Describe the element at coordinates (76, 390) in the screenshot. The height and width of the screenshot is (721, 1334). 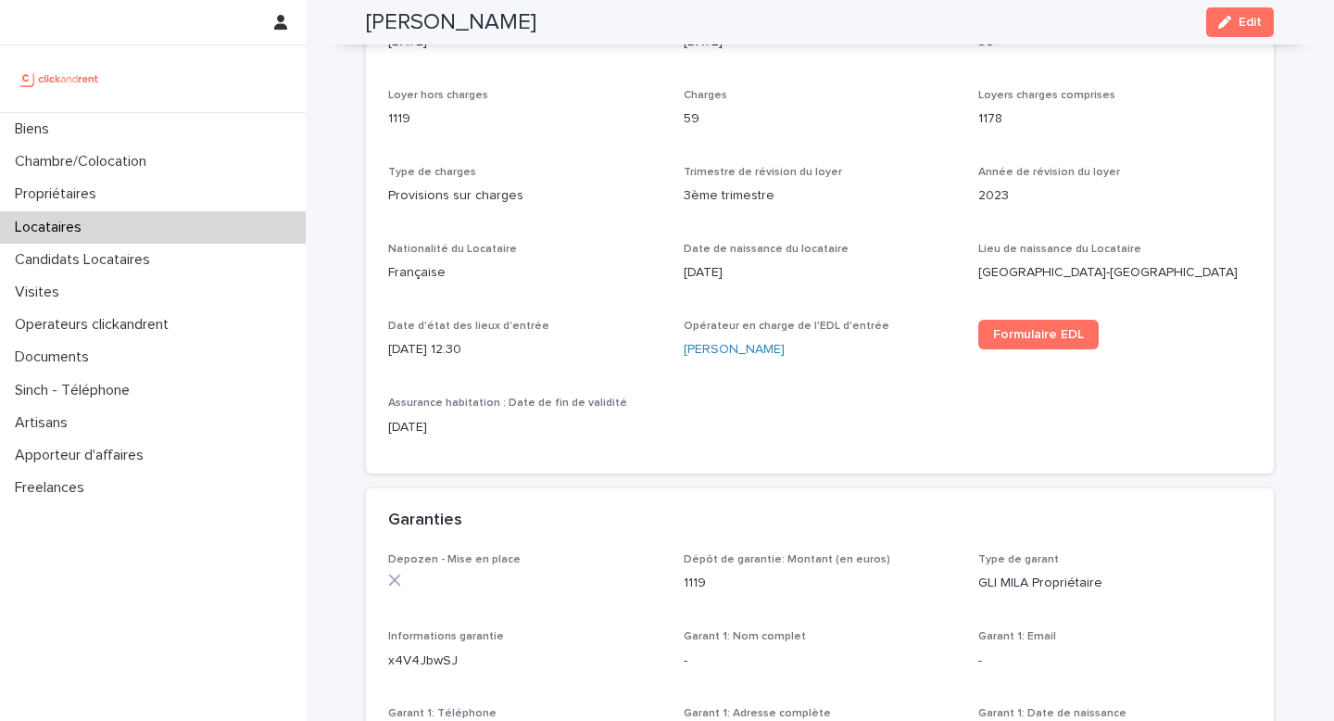
I see `p: Sinch - Téléphone` at that location.